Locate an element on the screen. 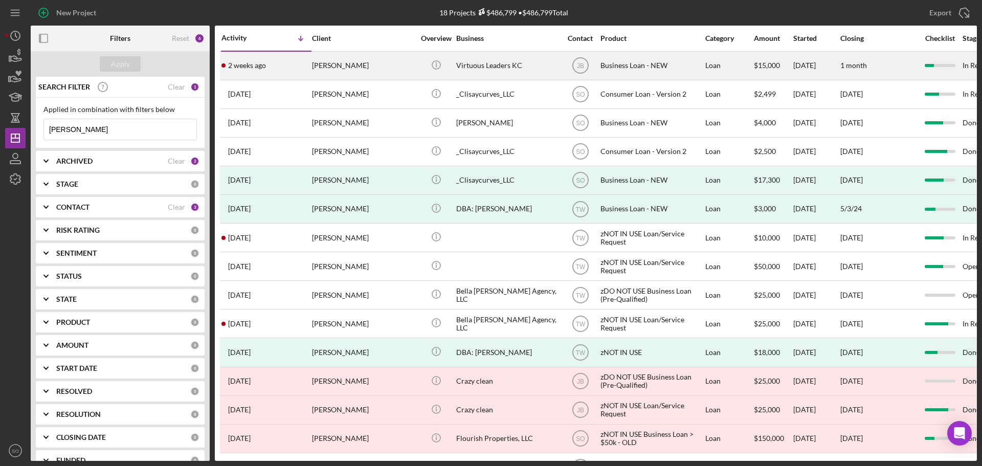 The width and height of the screenshot is (982, 466). div: $486,799 is located at coordinates (496, 12).